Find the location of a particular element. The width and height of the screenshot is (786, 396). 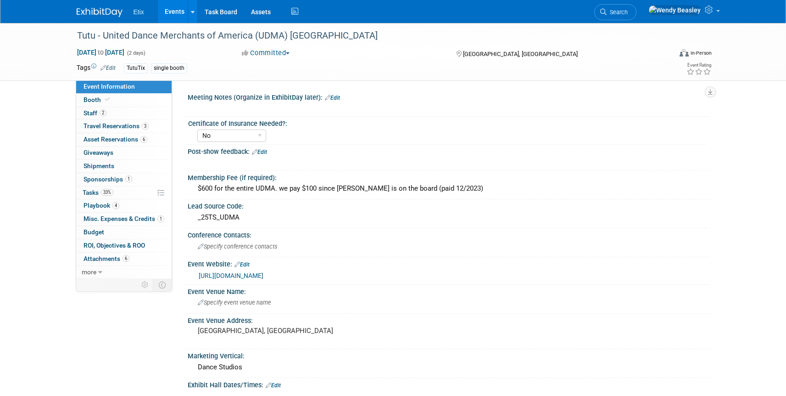

td: Toggle Event Tabs is located at coordinates (162, 285).